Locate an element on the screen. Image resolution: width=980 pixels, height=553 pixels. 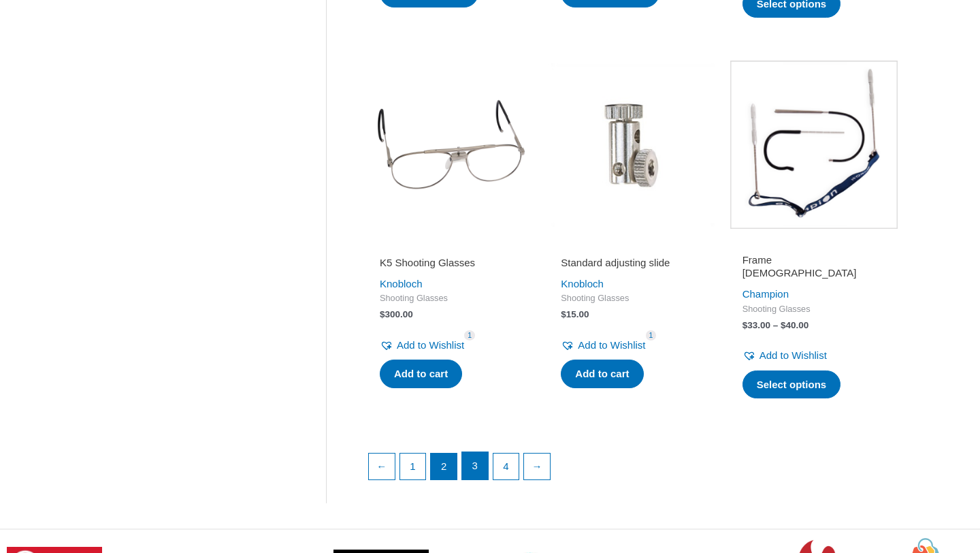
a: Champion is located at coordinates (766, 293).